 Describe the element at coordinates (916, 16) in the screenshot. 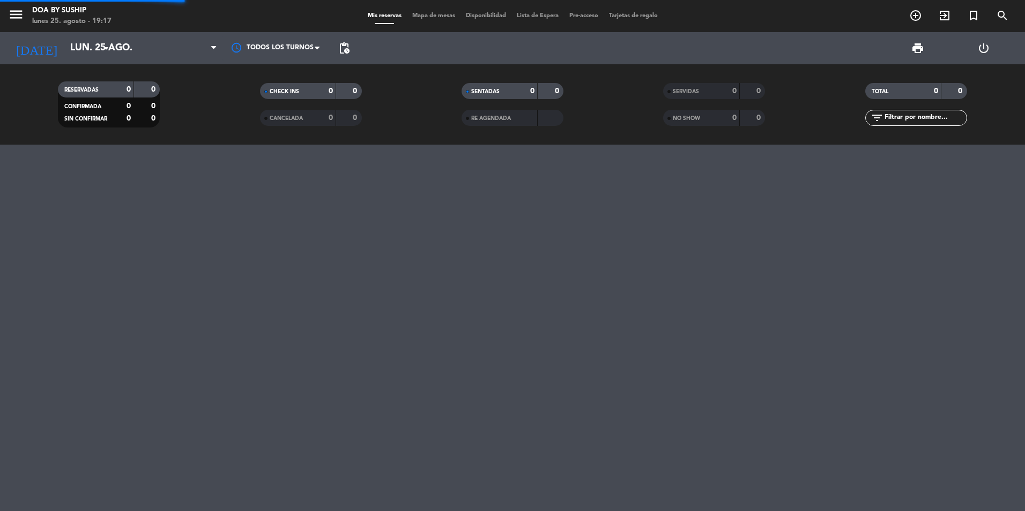

I see `i: add_circle_outline` at that location.